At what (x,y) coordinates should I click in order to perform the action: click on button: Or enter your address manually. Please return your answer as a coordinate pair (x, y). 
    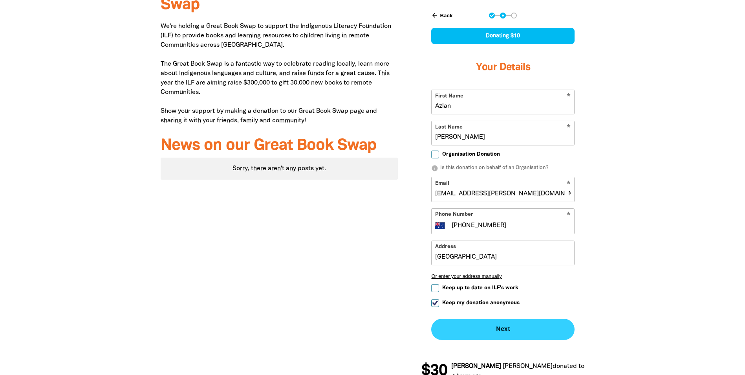
    Looking at the image, I should click on (503, 276).